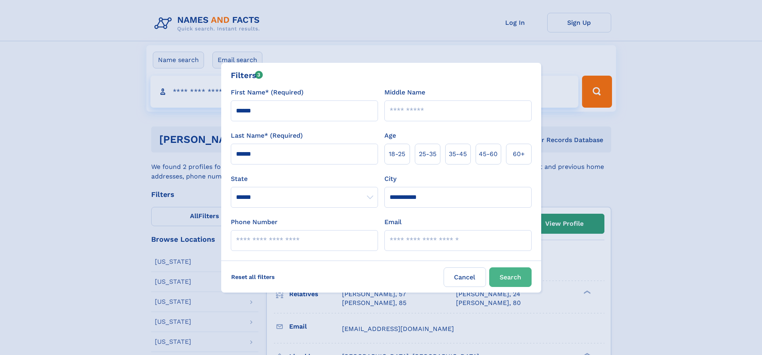  I want to click on span: 60+, so click(519, 154).